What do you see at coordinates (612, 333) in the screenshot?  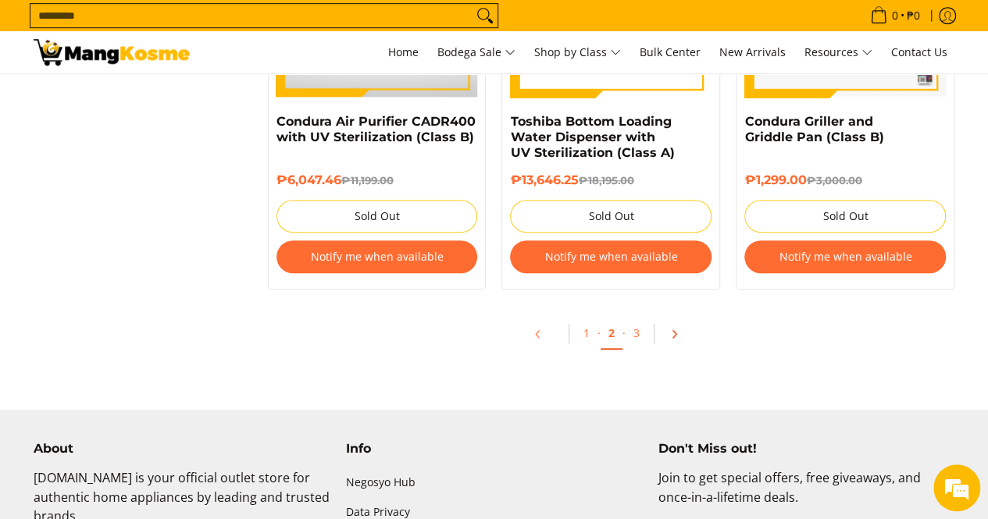 I see `a: 2` at bounding box center [612, 333].